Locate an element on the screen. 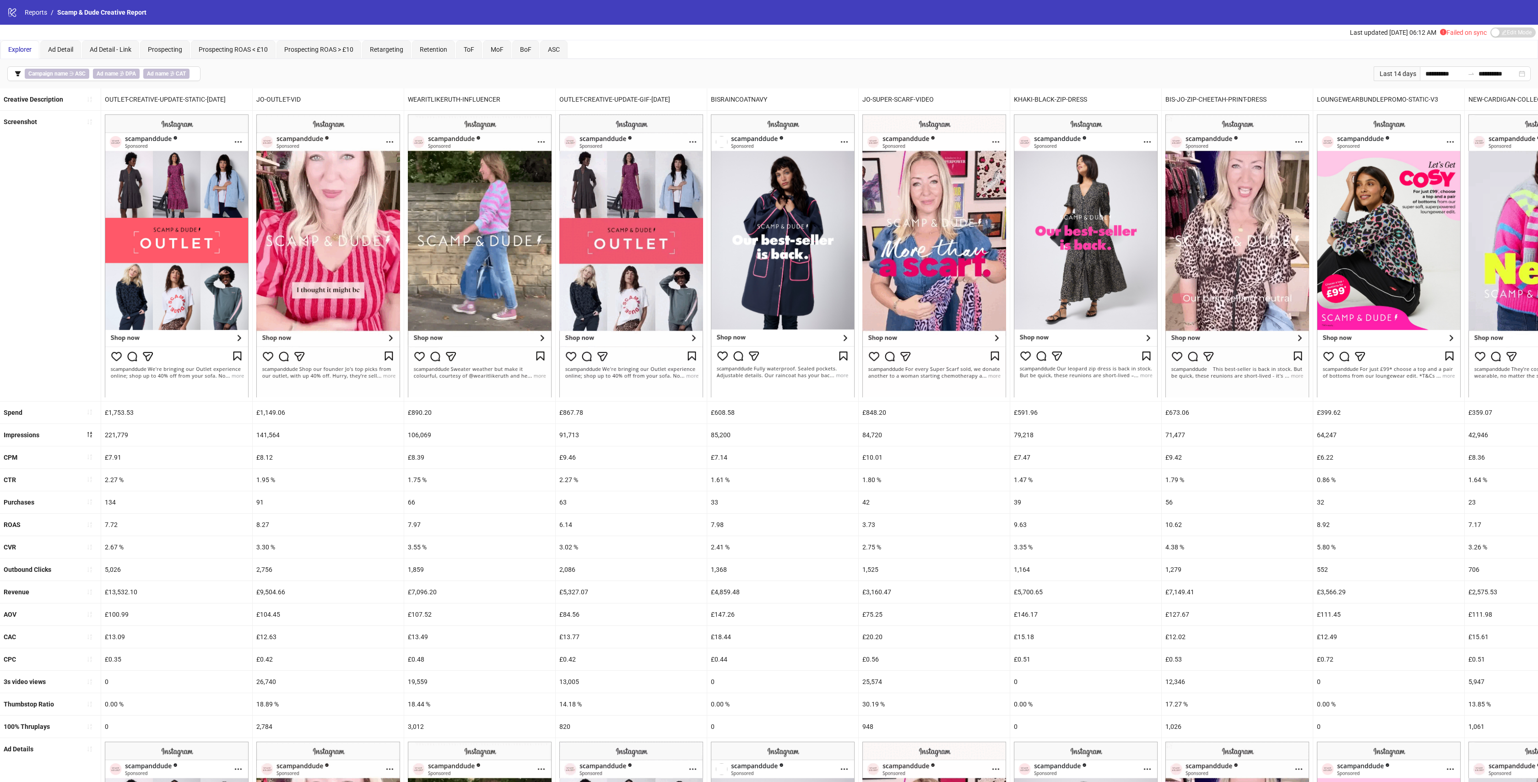 Image resolution: width=1538 pixels, height=782 pixels. span: Scamp & Dude Creative Report is located at coordinates (102, 12).